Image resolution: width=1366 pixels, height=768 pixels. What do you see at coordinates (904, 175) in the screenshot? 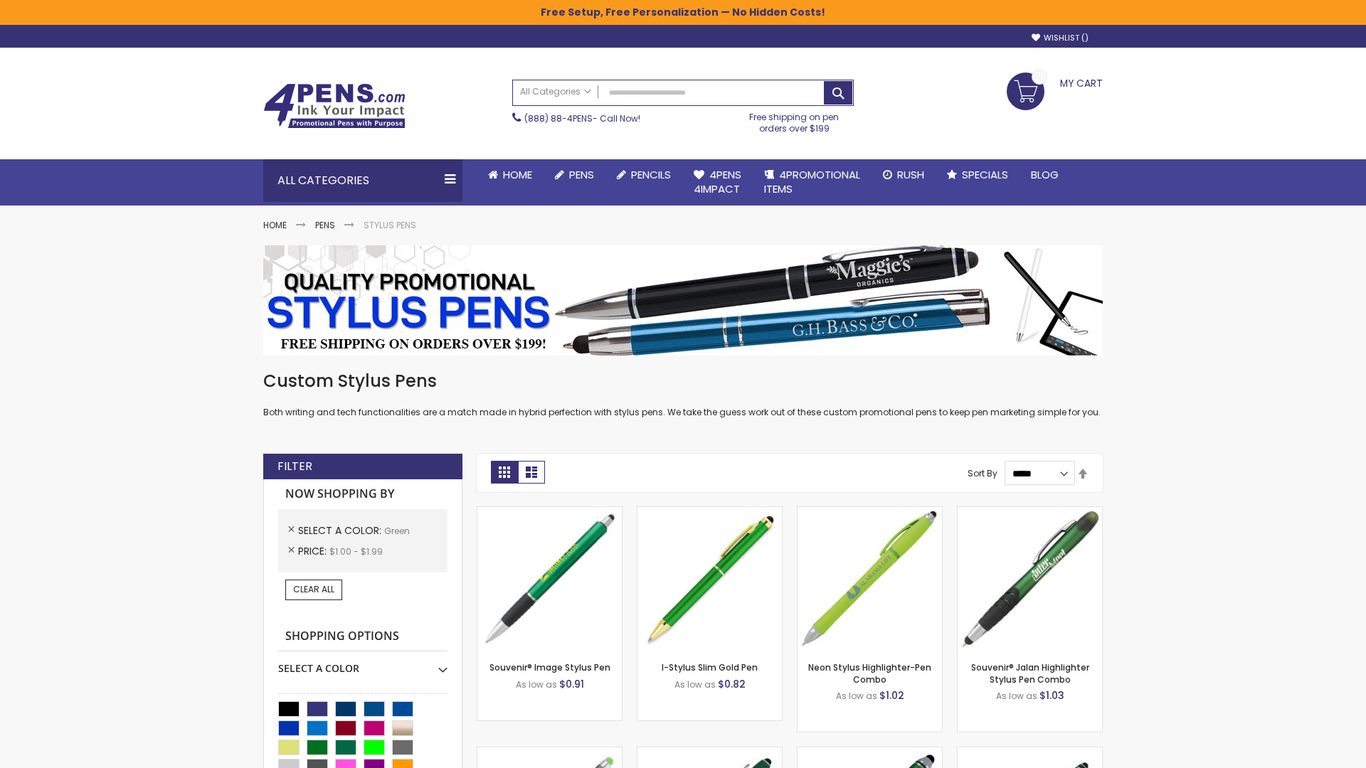
I see `a: Rush` at bounding box center [904, 175].